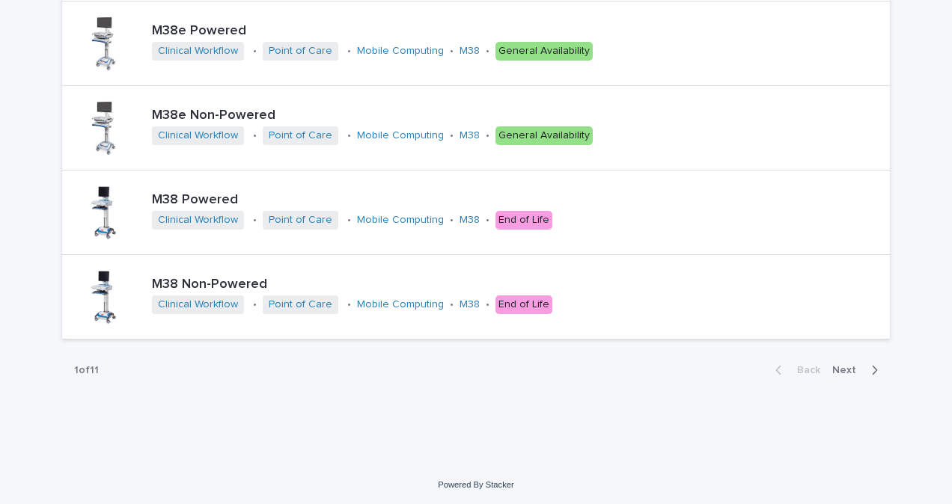 The image size is (952, 504). I want to click on a: Powered By Stacker, so click(475, 485).